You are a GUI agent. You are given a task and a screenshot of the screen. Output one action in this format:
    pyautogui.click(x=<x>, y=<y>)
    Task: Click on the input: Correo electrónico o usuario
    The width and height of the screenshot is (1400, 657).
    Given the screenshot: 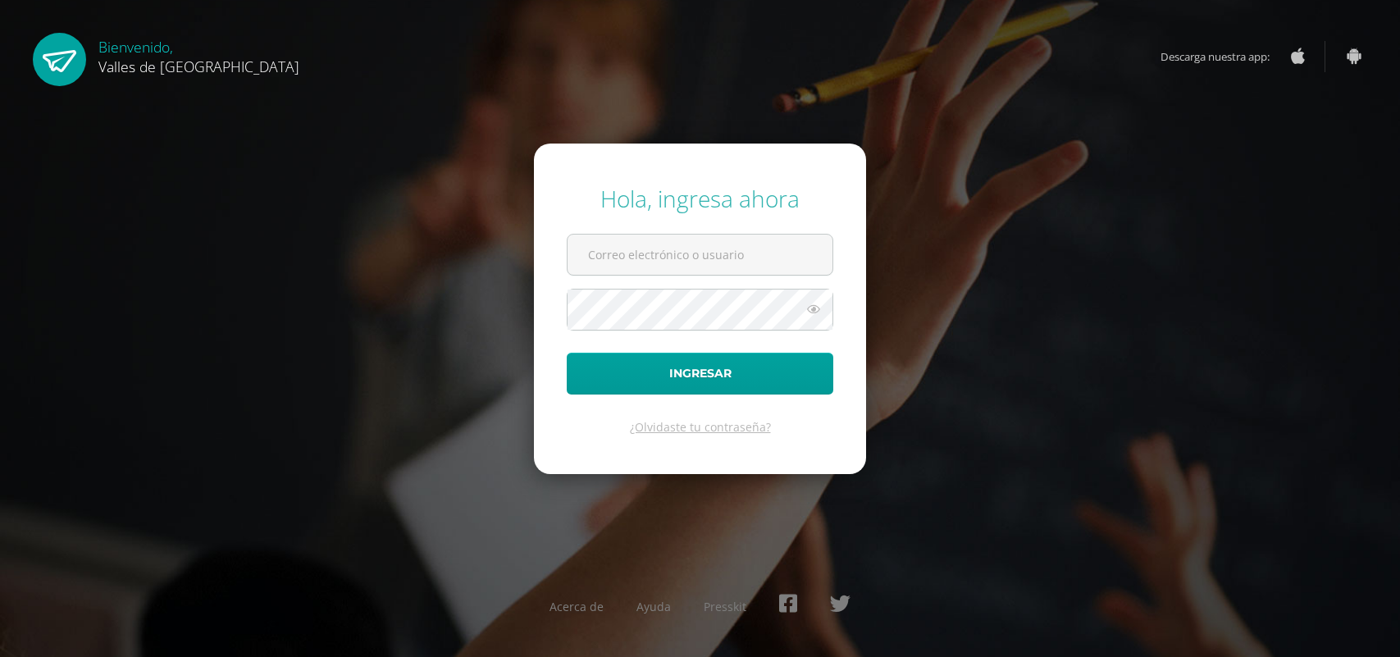 What is the action you would take?
    pyautogui.click(x=699, y=254)
    